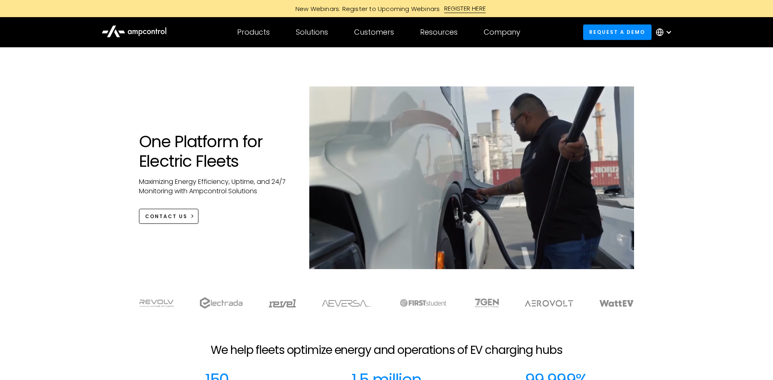 This screenshot has width=773, height=380. Describe the element at coordinates (549, 303) in the screenshot. I see `img: Aerovolt Logo` at that location.